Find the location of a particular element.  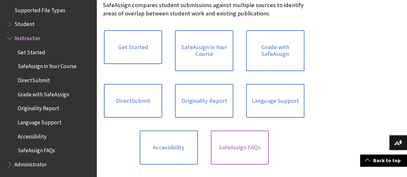

span: SafeAssign in Your Course is located at coordinates (47, 65).